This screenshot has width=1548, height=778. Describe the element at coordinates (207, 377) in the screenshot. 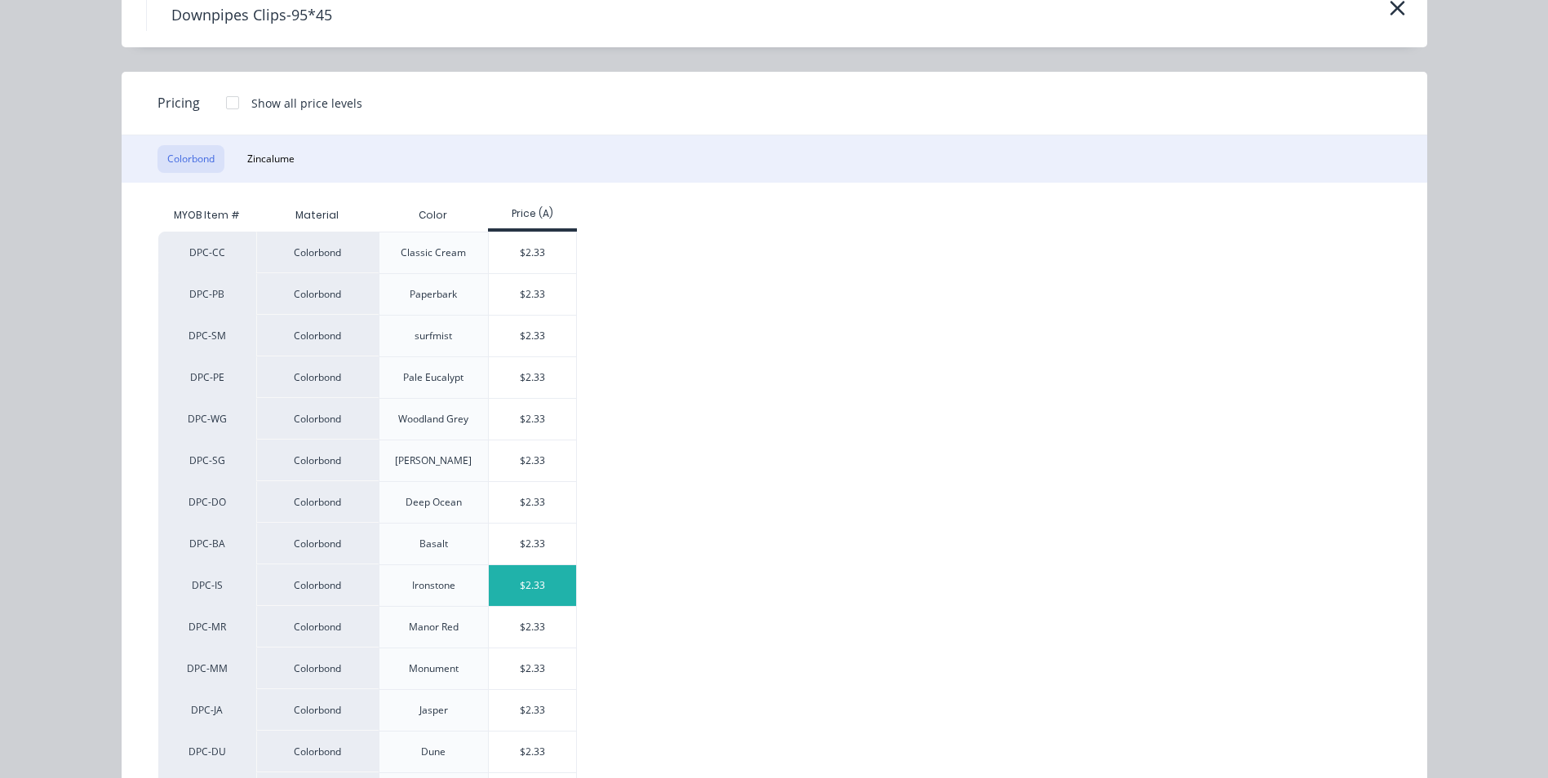

I see `div: DPC-PE` at that location.